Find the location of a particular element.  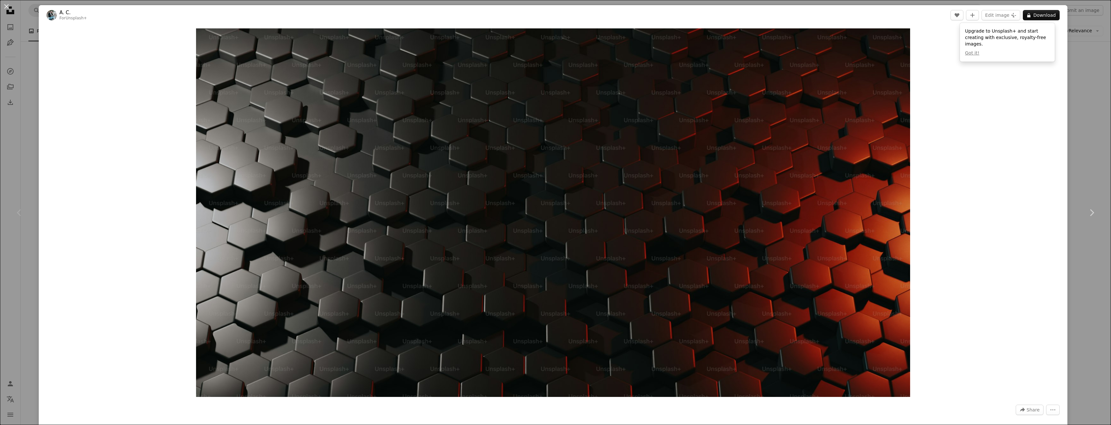

span: Share is located at coordinates (1033, 410).